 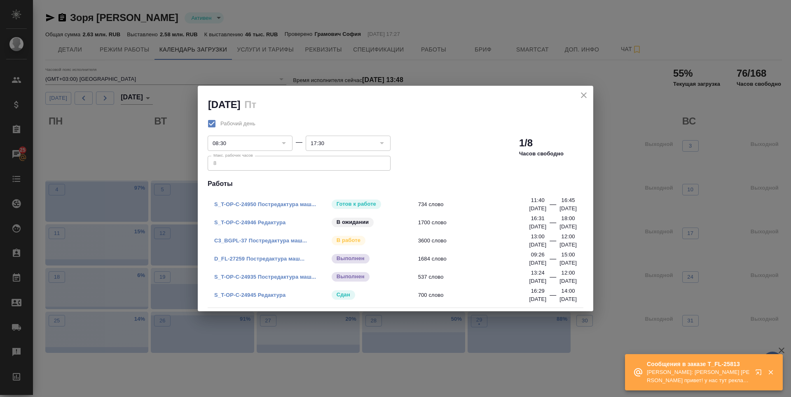 I want to click on p: 13:24, so click(x=538, y=273).